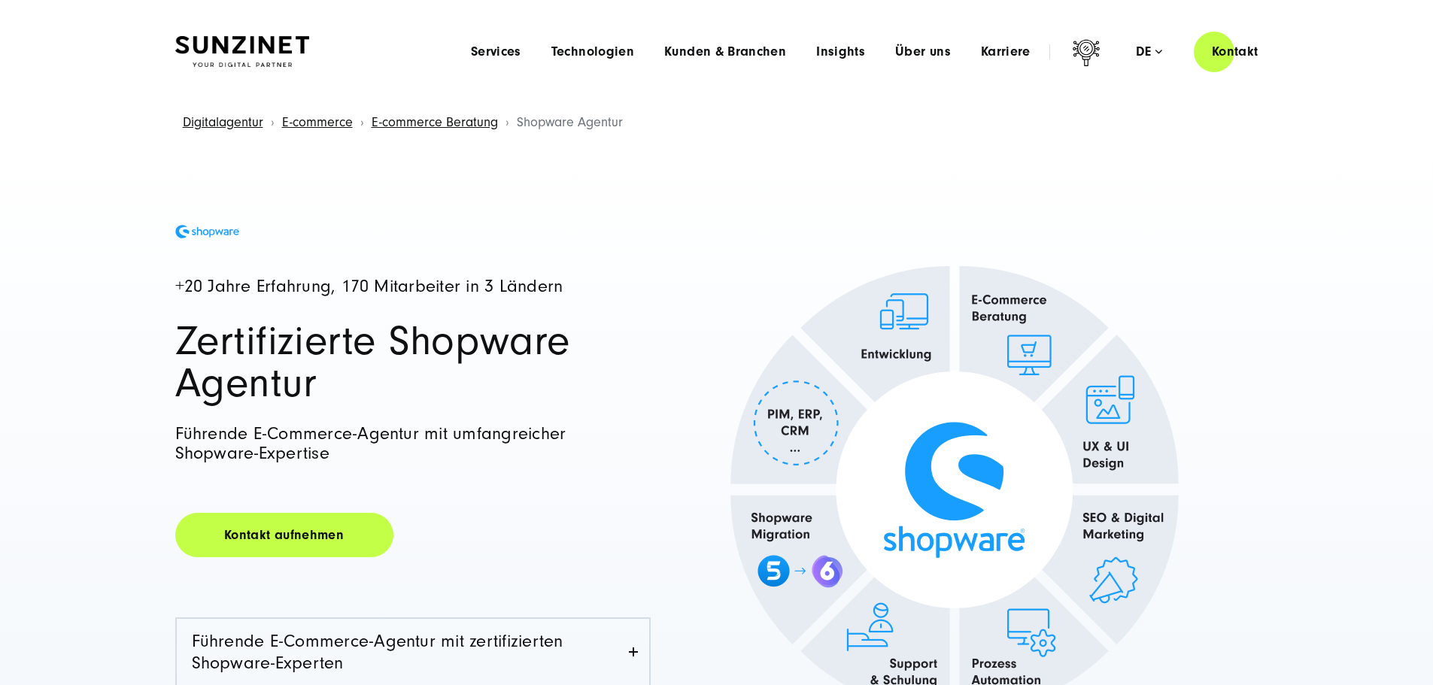  I want to click on img: Shopware Agentur Logo blau, so click(207, 232).